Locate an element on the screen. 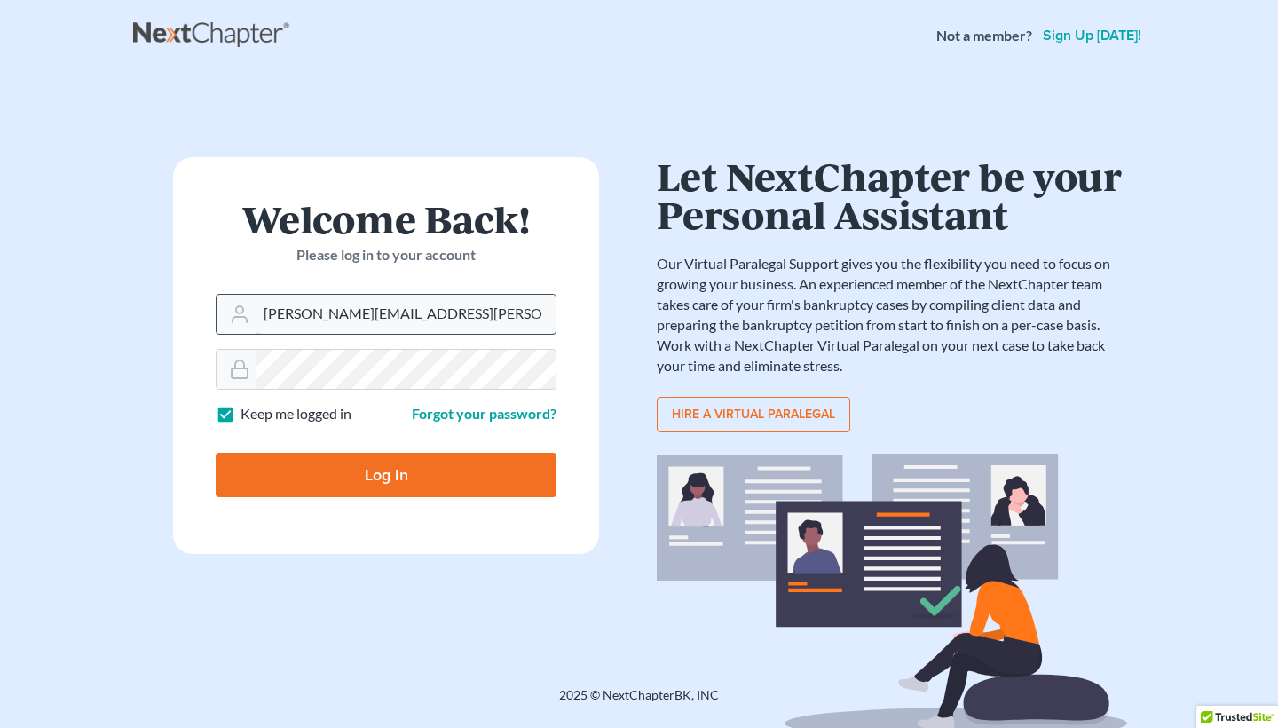 The image size is (1278, 728). a: Hire a virtual paralegal is located at coordinates (754, 415).